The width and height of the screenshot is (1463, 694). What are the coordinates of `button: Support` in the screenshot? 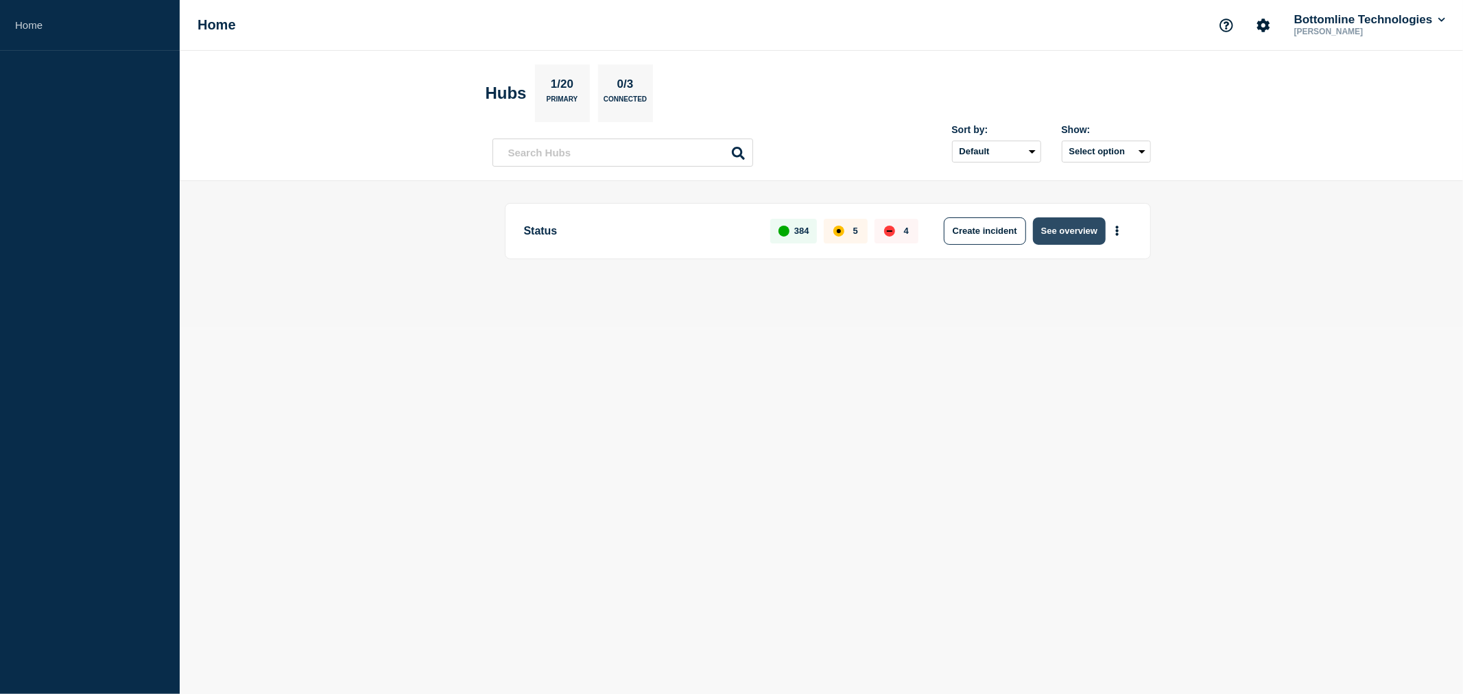 It's located at (1227, 25).